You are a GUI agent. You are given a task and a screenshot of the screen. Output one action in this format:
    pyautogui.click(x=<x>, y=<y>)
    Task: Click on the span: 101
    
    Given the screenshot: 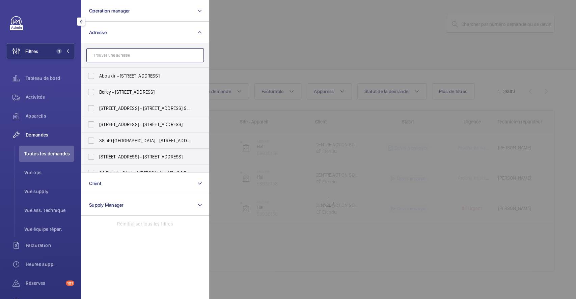 What is the action you would take?
    pyautogui.click(x=70, y=283)
    